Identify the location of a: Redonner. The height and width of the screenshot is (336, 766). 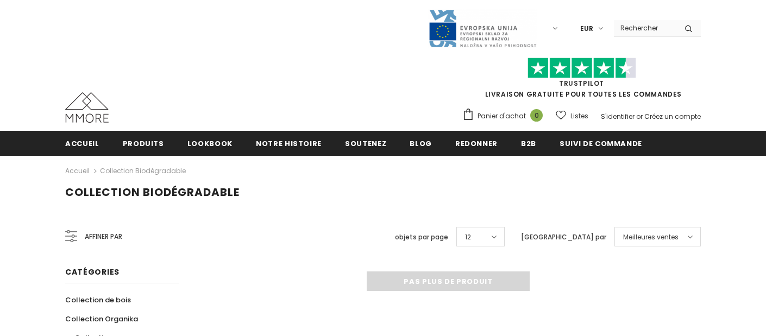
(477, 143).